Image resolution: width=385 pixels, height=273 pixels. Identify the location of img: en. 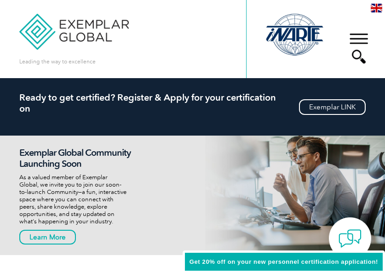
(376, 8).